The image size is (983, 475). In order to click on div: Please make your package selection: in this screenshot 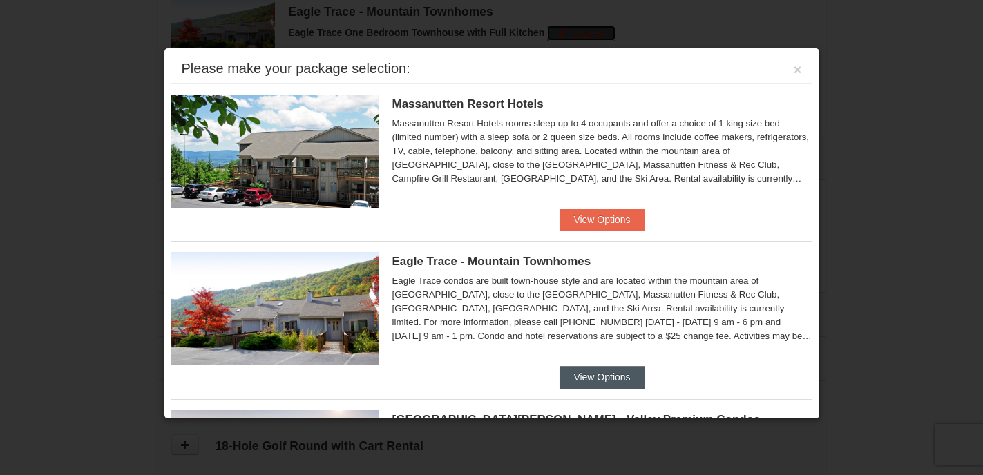, I will do `click(296, 68)`.